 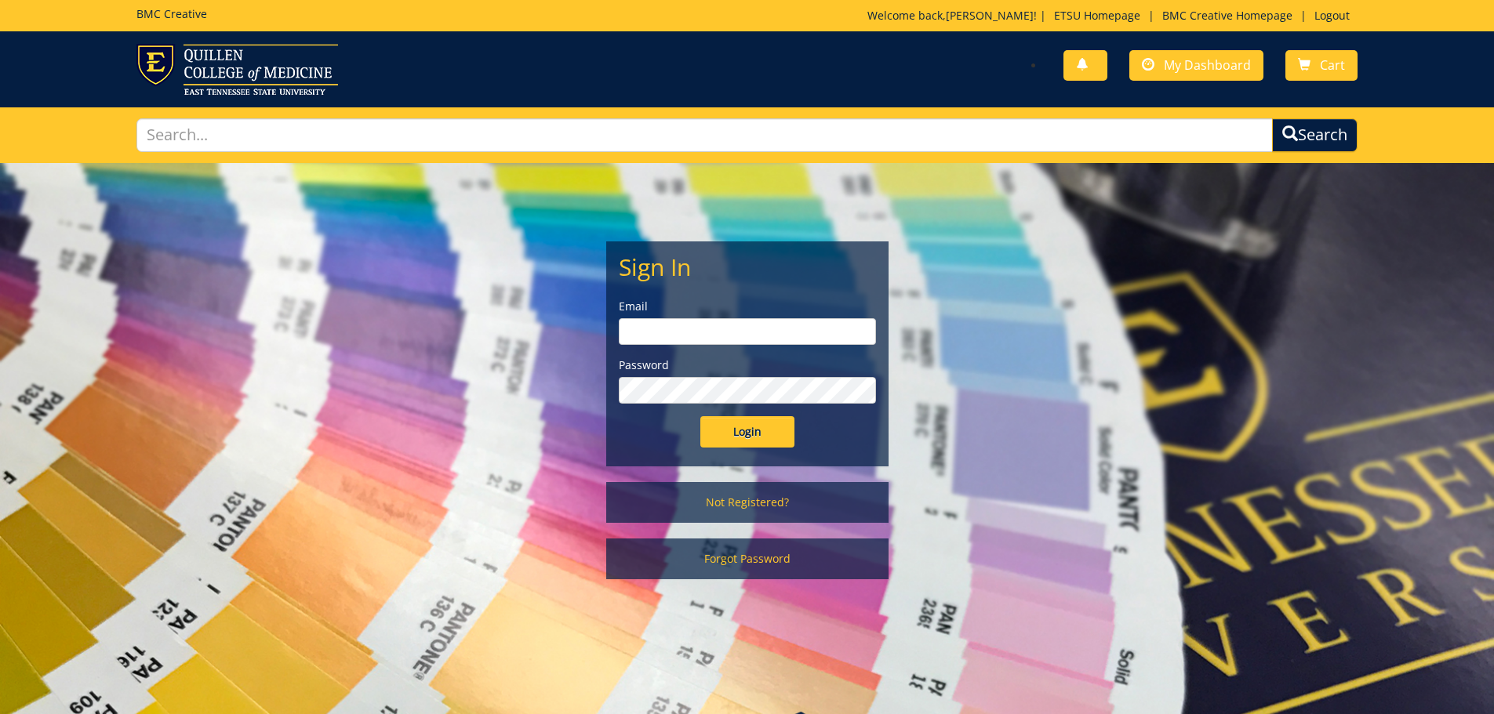 I want to click on label: Password, so click(x=747, y=365).